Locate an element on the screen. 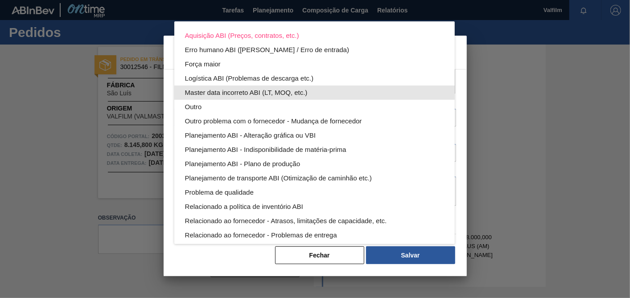 This screenshot has height=298, width=630. div: Planejamento ABI - Plano de produção is located at coordinates (315, 164).